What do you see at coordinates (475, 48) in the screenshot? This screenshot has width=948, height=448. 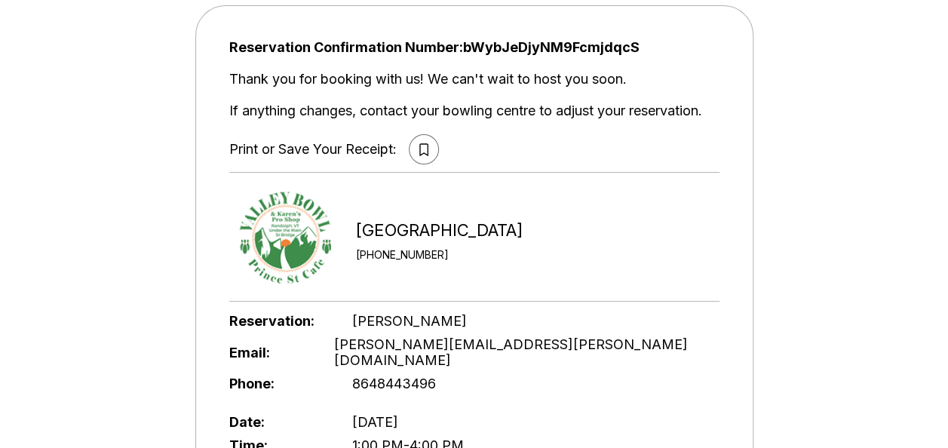 I see `span: Reservation Confirmation Number: bWybJeDjyNM9FcmjdqcS` at bounding box center [475, 48].